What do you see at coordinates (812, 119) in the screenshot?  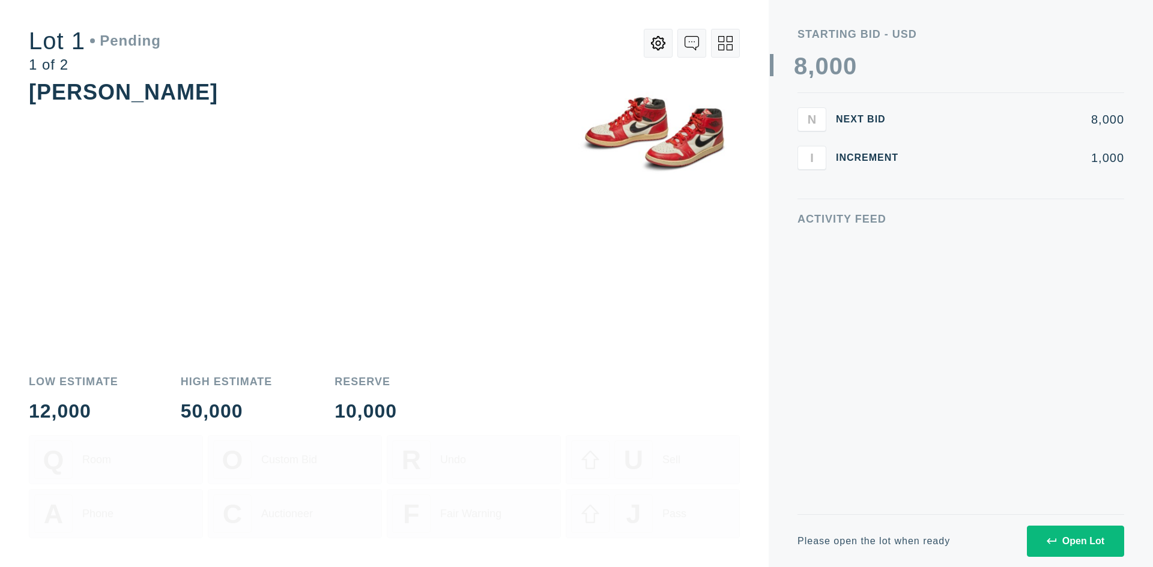 I see `button: N` at bounding box center [812, 119].